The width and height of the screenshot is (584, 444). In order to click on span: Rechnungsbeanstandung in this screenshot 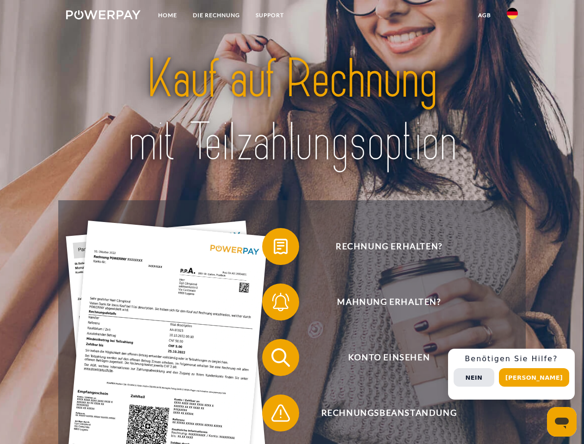, I will do `click(389, 413)`.